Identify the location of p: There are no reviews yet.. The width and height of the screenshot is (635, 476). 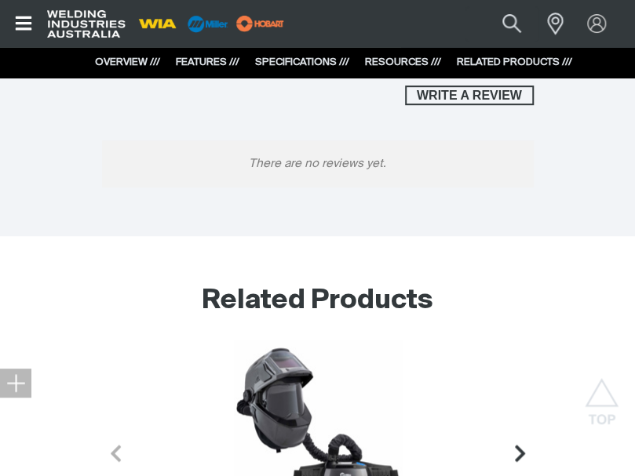
(318, 164).